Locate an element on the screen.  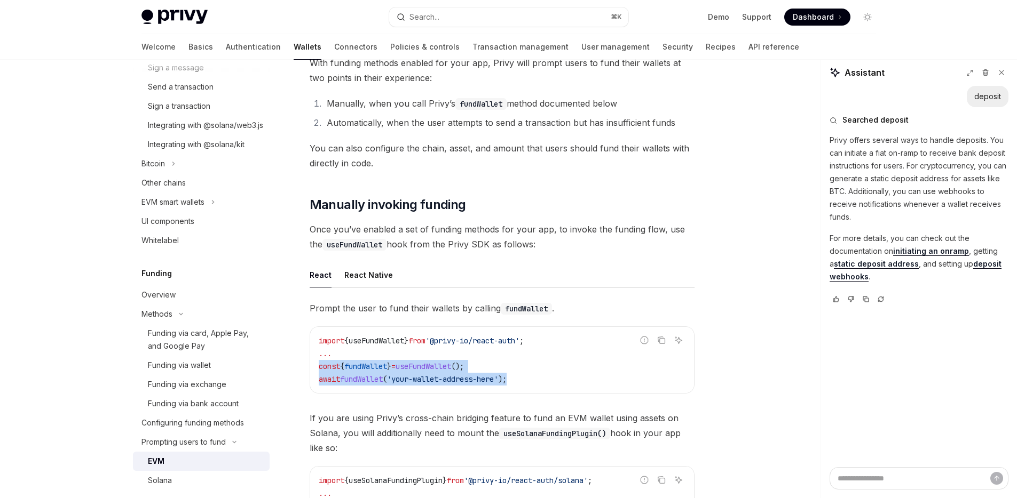
button: Copy the contents from the code block is located at coordinates (661, 340).